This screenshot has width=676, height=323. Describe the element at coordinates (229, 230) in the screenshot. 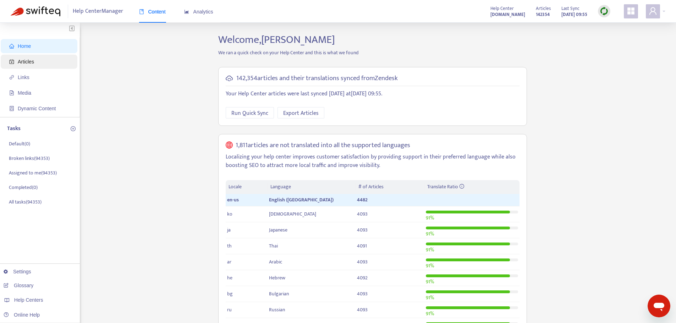

I see `span: ja` at that location.